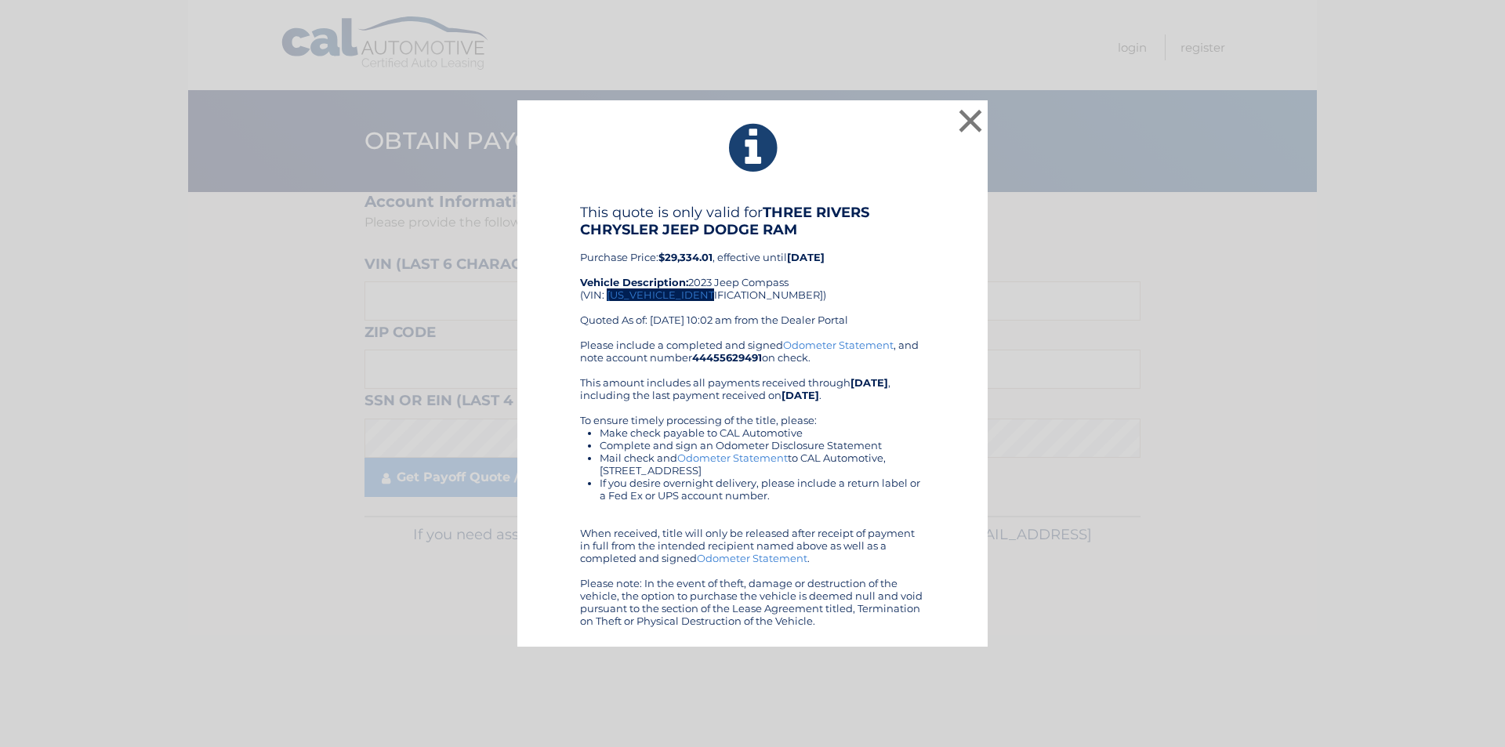  I want to click on strong: Vehicle Description:, so click(634, 282).